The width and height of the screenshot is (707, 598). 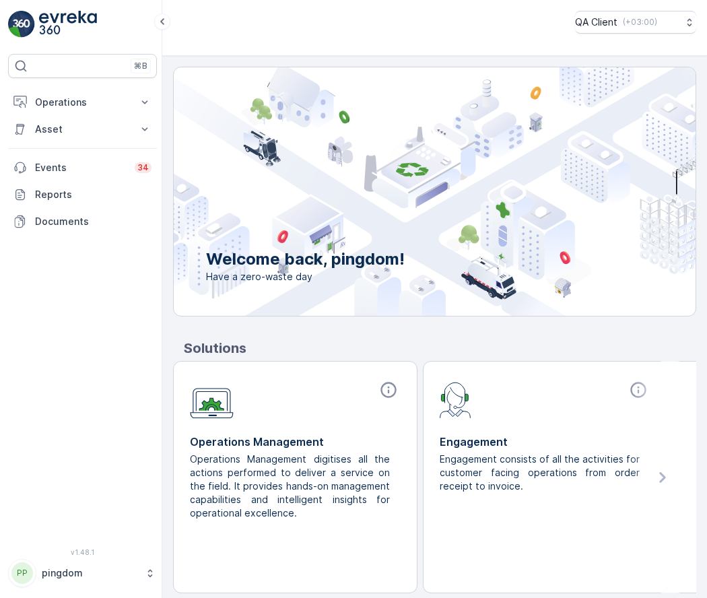 I want to click on p: Documents, so click(x=93, y=222).